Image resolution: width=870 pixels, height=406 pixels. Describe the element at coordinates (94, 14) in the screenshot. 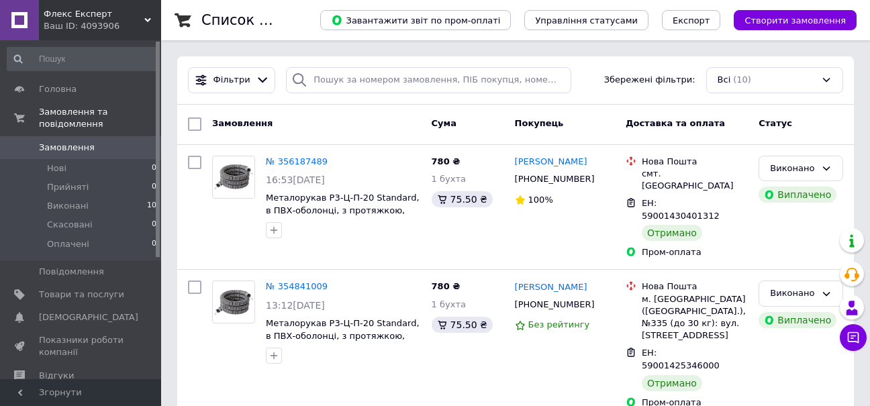

I see `span: Флекс Експерт` at that location.